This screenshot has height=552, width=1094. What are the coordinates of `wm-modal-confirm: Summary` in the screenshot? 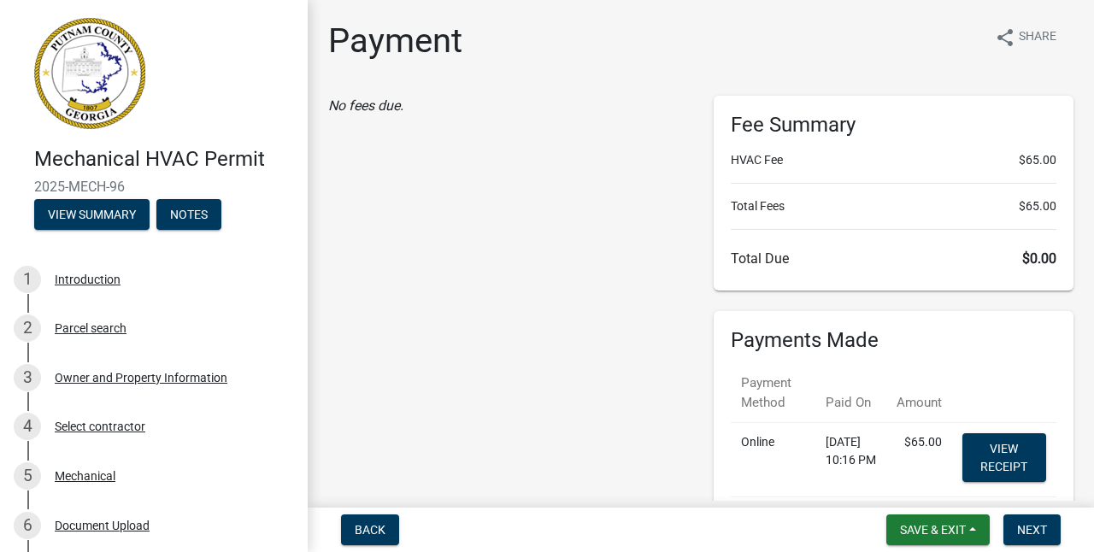 It's located at (91, 215).